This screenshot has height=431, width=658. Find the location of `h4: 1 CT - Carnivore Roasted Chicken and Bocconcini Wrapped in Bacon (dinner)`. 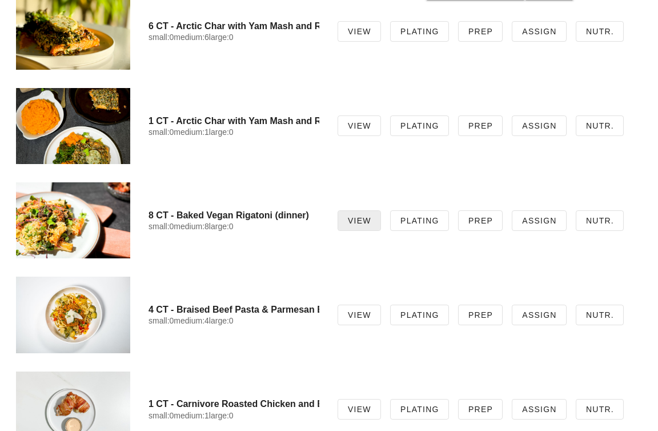

h4: 1 CT - Carnivore Roasted Chicken and Bocconcini Wrapped in Bacon (dinner) is located at coordinates (234, 403).